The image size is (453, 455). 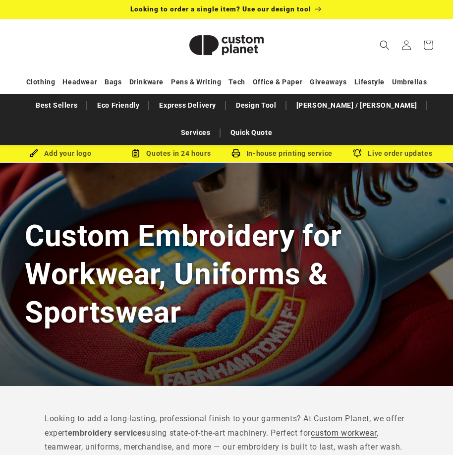 I want to click on a: Custom Planet, so click(x=227, y=45).